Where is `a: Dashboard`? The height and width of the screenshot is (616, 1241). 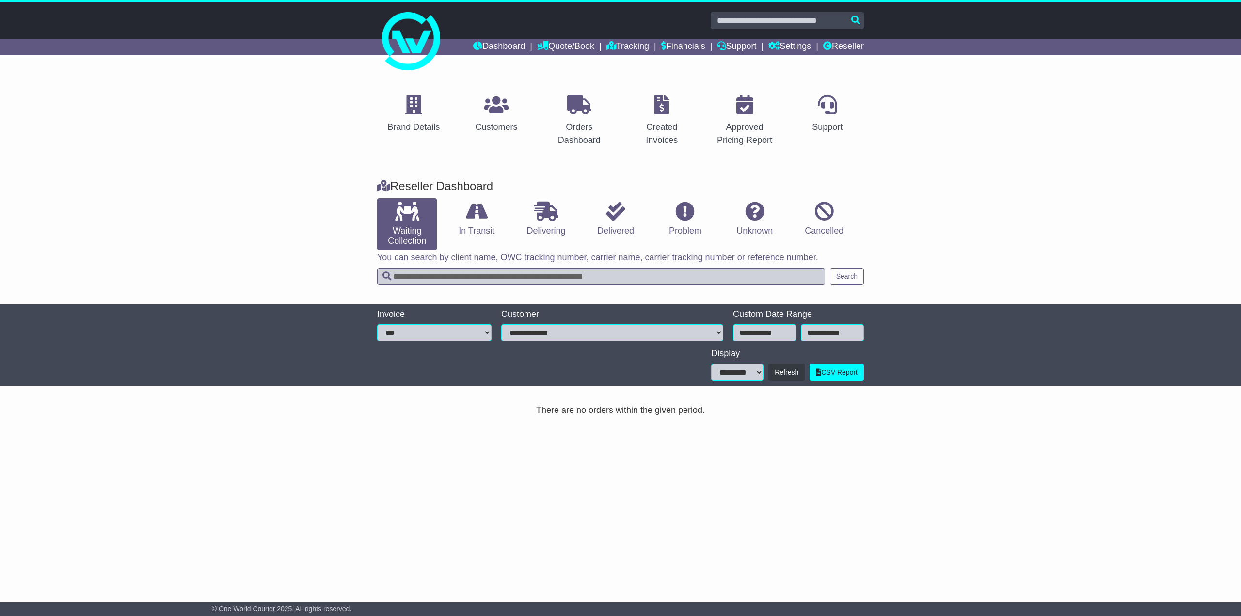
a: Dashboard is located at coordinates (499, 47).